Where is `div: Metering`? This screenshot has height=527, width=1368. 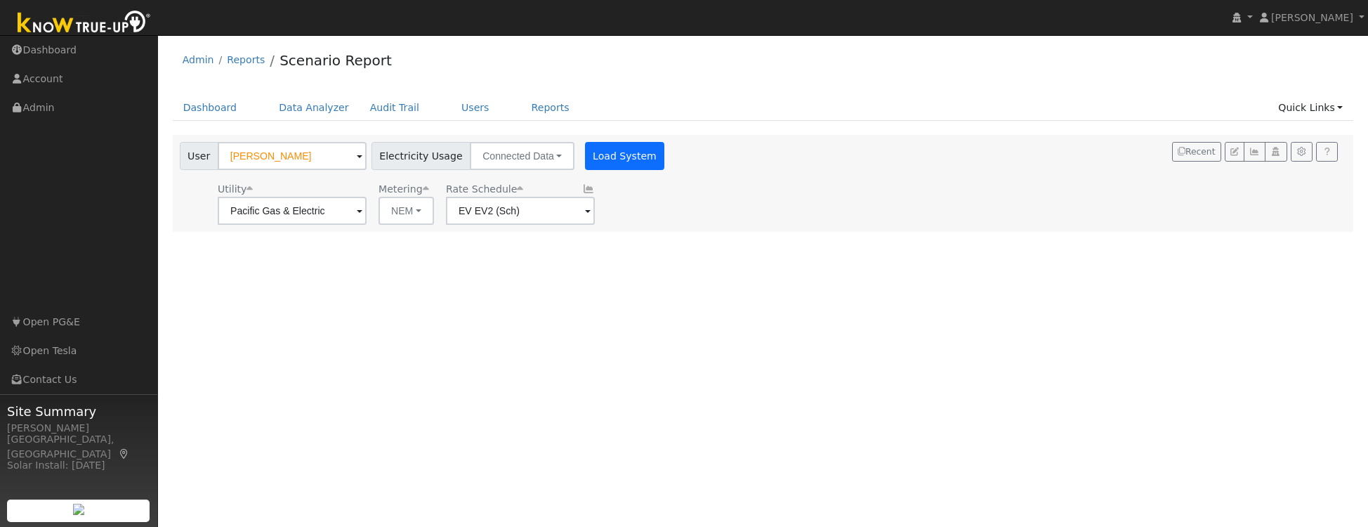 div: Metering is located at coordinates (406, 189).